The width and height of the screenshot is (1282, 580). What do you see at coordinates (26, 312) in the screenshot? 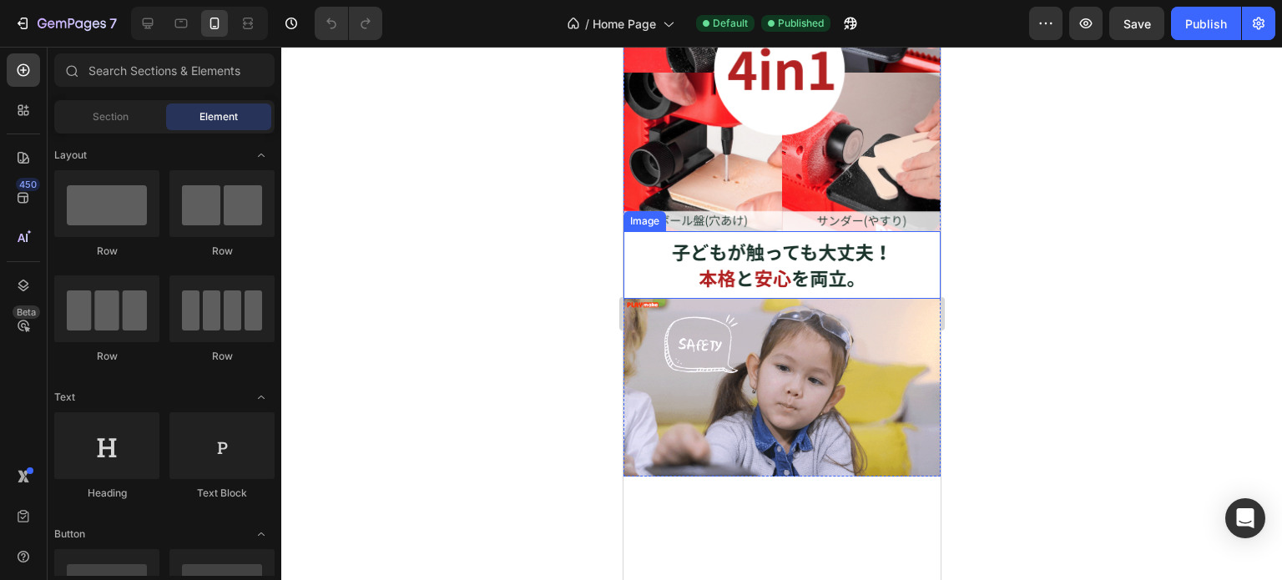
I see `div: Beta` at bounding box center [26, 312].